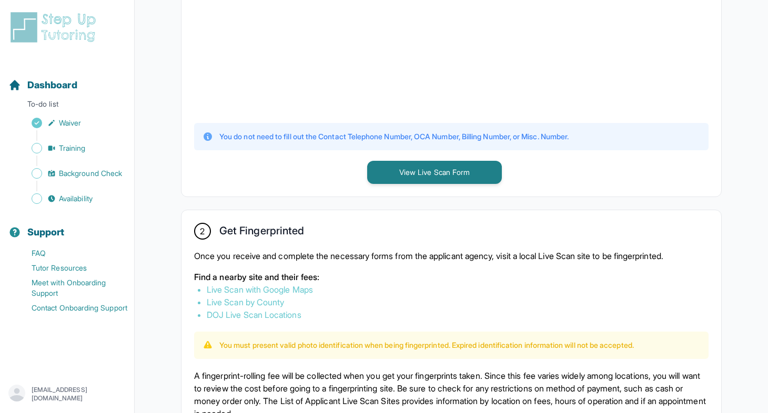  I want to click on span: Waiver, so click(70, 123).